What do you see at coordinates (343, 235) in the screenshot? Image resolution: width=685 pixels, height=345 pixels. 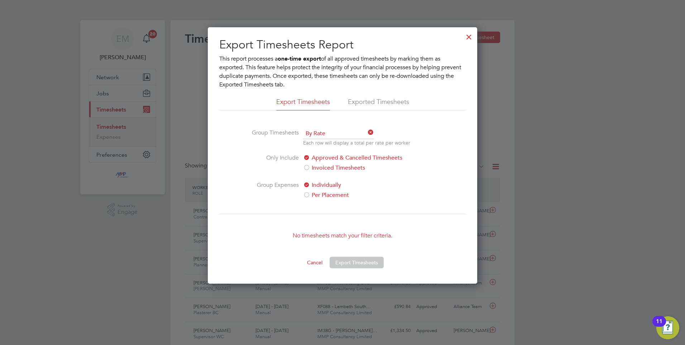 I see `p: No timesheets match your filter criteria.` at bounding box center [343, 235].